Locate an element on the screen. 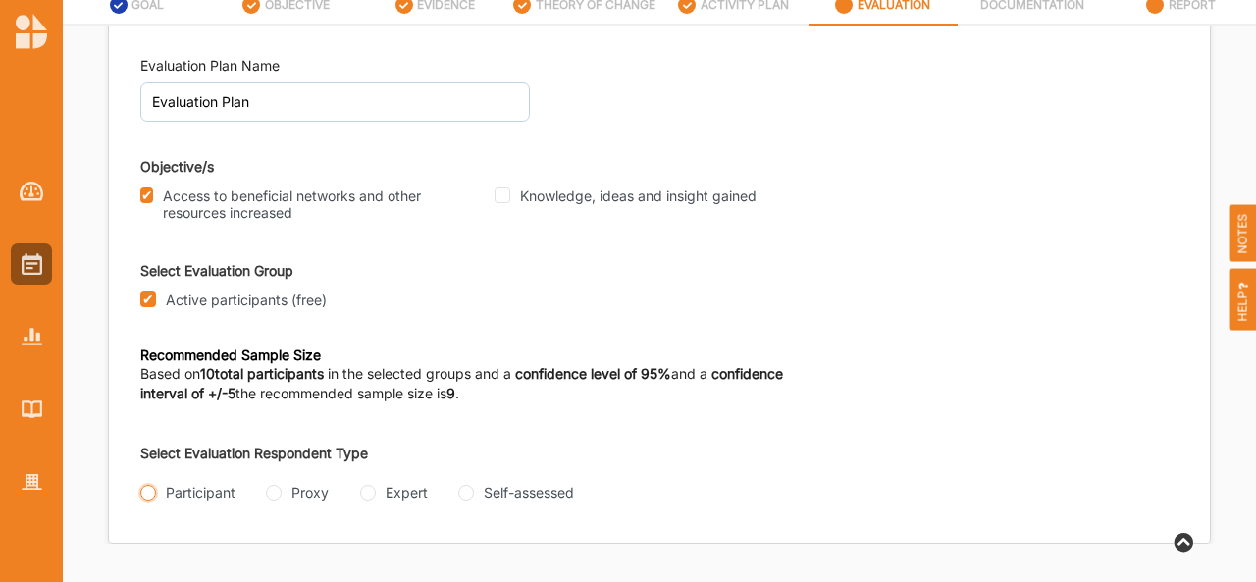 The width and height of the screenshot is (1256, 582). div: Recommended Sample Size is located at coordinates (483, 355).